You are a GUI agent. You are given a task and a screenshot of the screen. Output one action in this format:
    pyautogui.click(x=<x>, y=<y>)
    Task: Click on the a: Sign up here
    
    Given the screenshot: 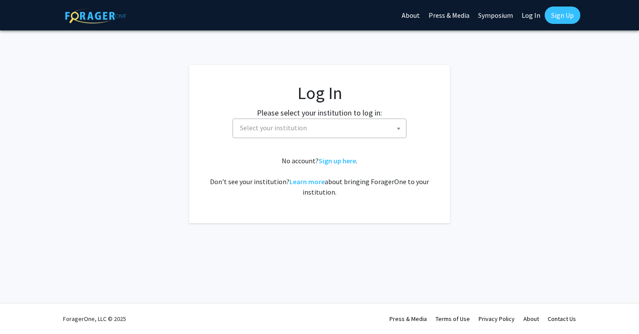 What is the action you would take?
    pyautogui.click(x=337, y=161)
    